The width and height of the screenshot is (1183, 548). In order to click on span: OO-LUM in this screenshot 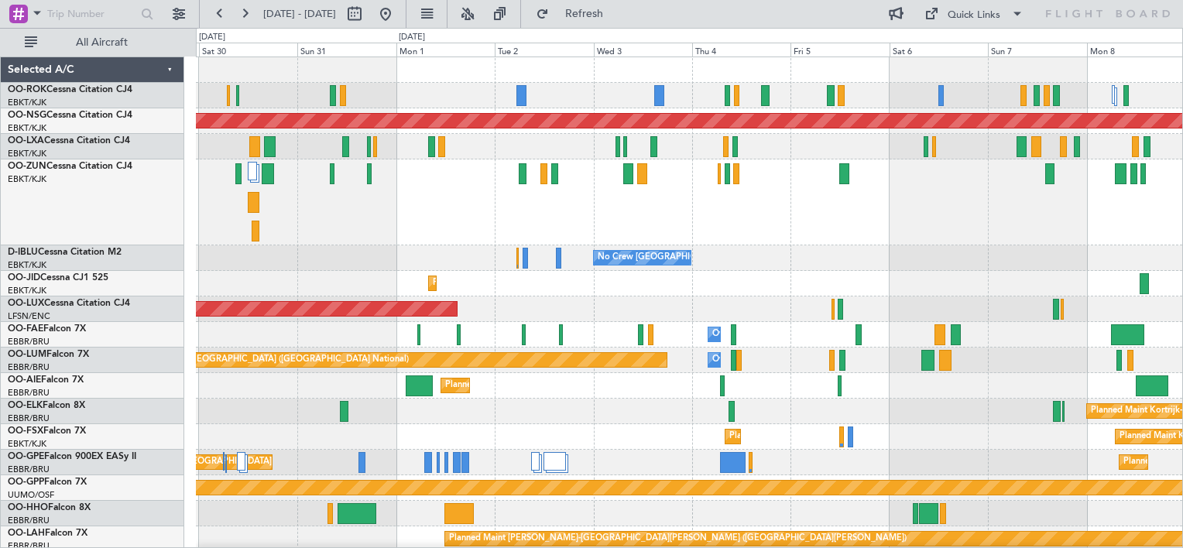, I will do `click(27, 355)`.